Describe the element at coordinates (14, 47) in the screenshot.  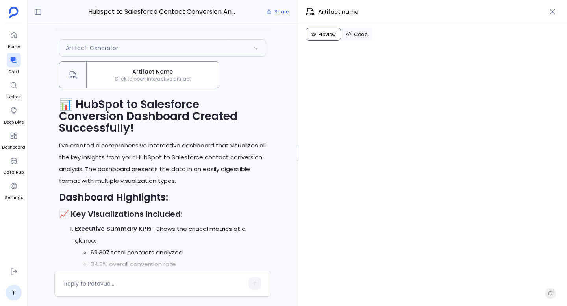
I see `span: Home` at that location.